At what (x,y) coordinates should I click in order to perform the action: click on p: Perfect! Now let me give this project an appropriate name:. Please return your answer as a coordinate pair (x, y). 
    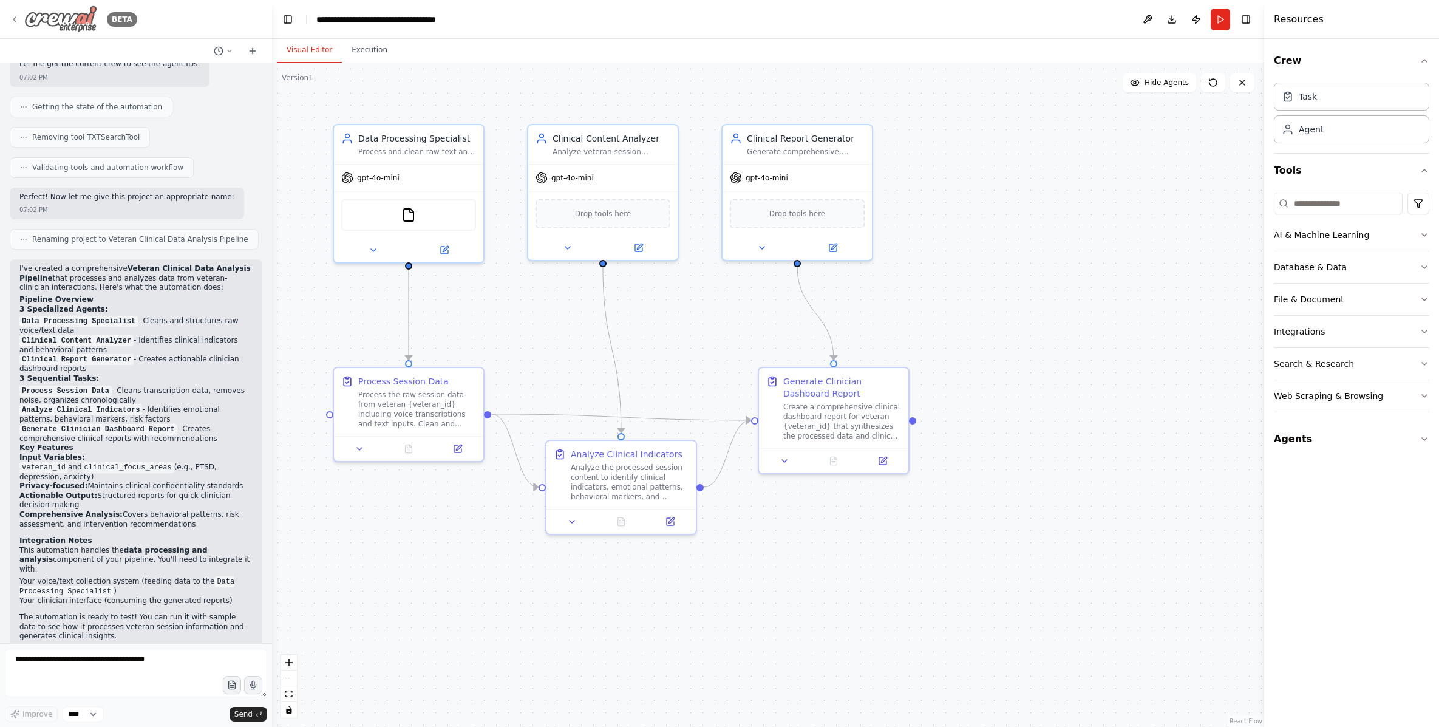
    Looking at the image, I should click on (127, 197).